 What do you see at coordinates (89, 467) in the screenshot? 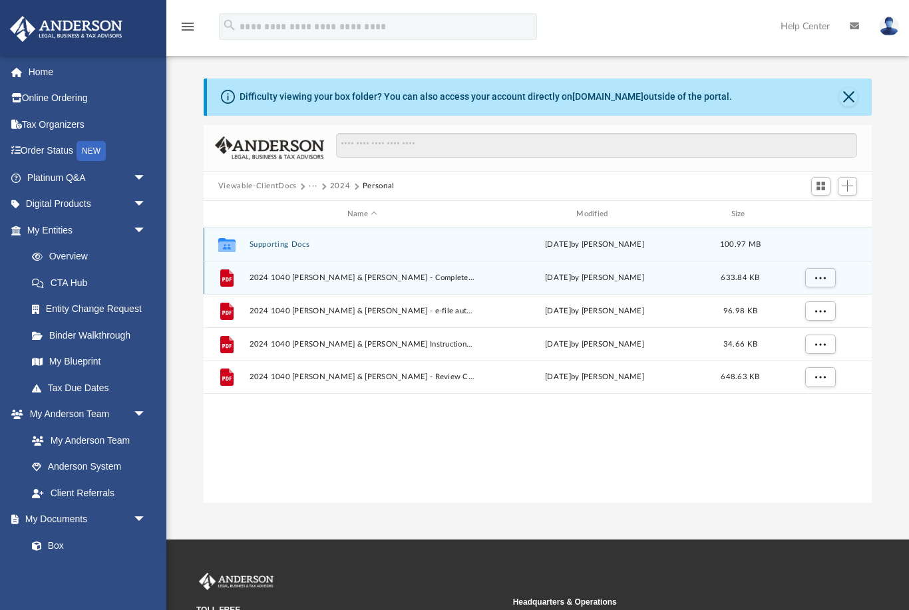
I see `a: Anderson System` at bounding box center [89, 467].